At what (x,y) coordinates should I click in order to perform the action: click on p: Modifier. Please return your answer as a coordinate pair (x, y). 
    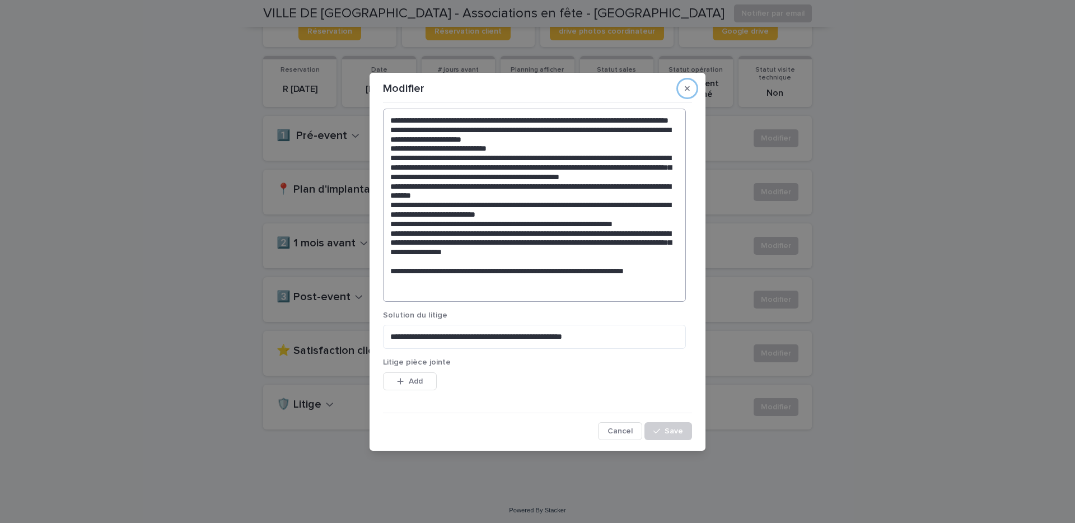
    Looking at the image, I should click on (403, 88).